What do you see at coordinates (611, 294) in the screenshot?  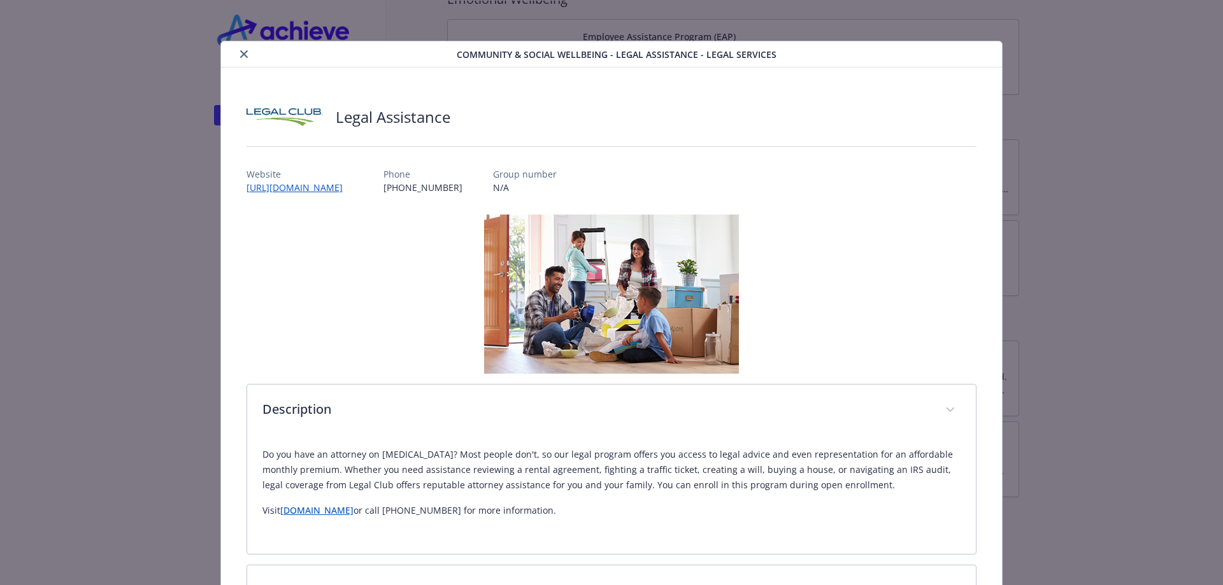 I see `img: banner` at bounding box center [611, 294].